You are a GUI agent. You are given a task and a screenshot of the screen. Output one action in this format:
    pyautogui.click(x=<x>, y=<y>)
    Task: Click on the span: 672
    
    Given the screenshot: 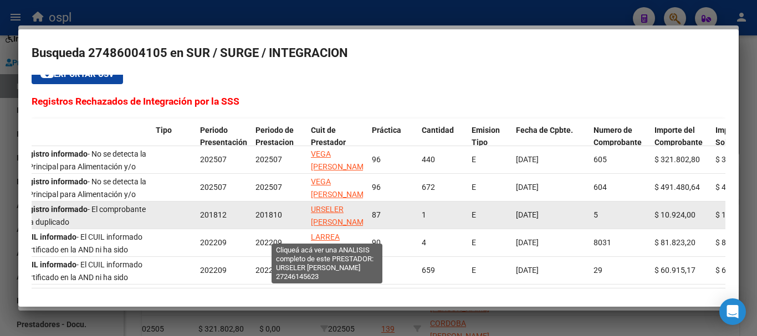 What is the action you would take?
    pyautogui.click(x=428, y=187)
    